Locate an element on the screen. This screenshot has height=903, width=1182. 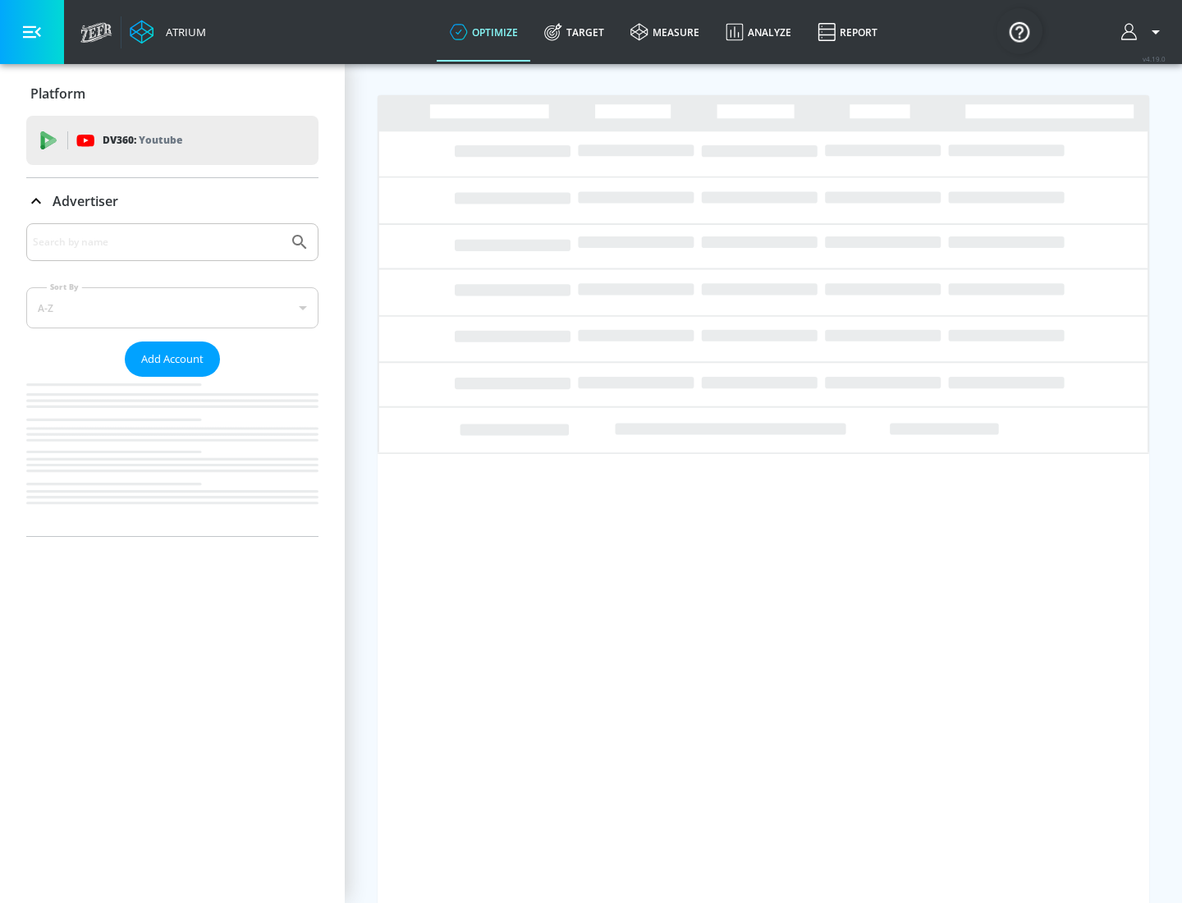
a: Report is located at coordinates (847, 32).